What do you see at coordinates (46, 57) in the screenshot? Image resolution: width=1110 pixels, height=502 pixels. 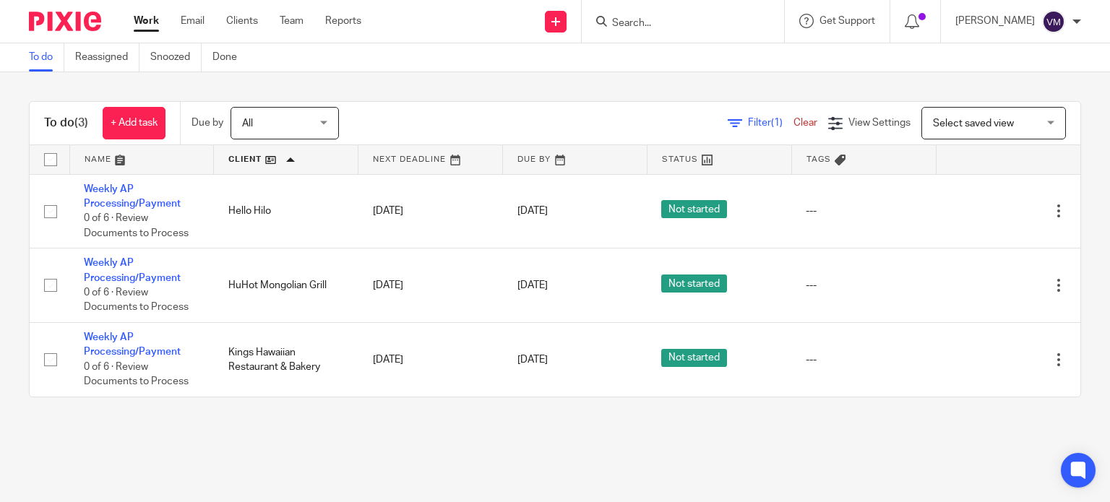 I see `a: To do` at bounding box center [46, 57].